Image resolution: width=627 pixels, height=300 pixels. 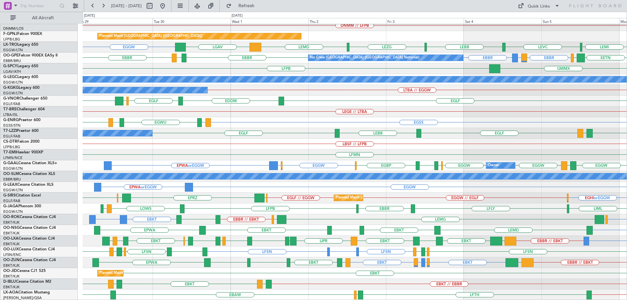 I want to click on span: OO-LUX, so click(x=11, y=250).